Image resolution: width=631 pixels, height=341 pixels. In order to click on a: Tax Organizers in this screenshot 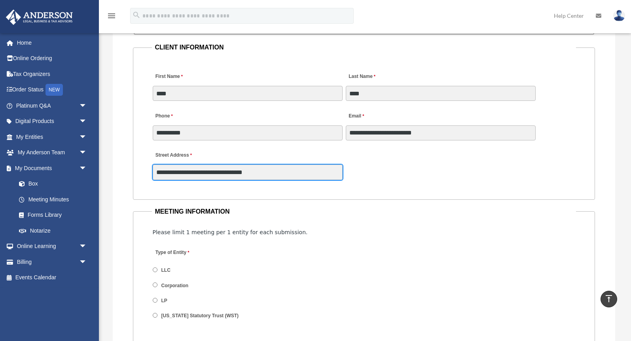, I will do `click(52, 74)`.